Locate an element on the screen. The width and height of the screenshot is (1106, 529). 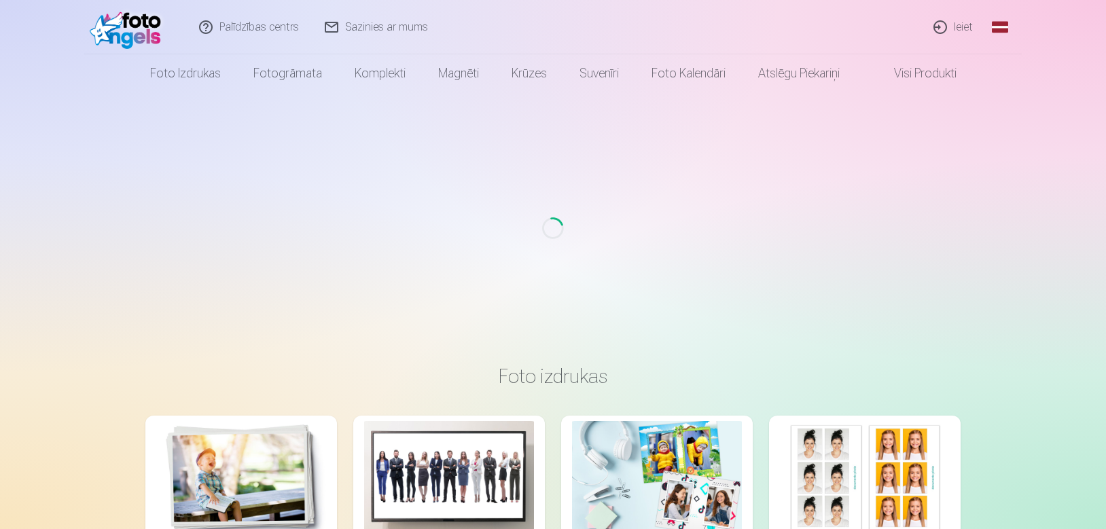
a: Foto kalendāri is located at coordinates (688, 73).